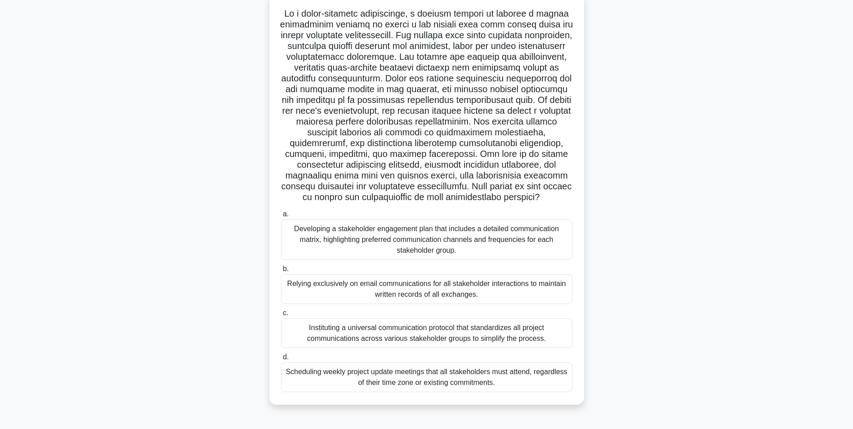  What do you see at coordinates (427, 289) in the screenshot?
I see `div: Relying exclusively on email communications for all stakeholder interactions to maintain written ...` at bounding box center [427, 289].